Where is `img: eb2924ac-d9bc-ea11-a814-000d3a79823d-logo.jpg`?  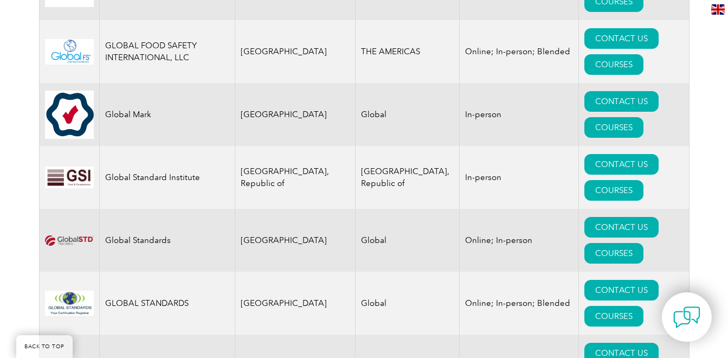 img: eb2924ac-d9bc-ea11-a814-000d3a79823d-logo.jpg is located at coordinates (69, 114).